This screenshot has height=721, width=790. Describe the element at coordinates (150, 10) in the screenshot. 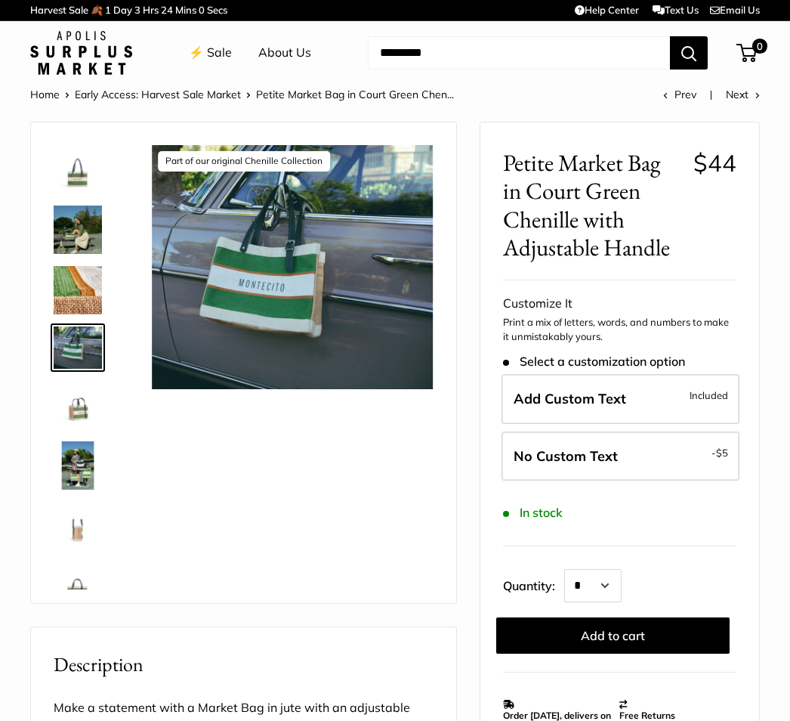

I see `span: Hrs` at that location.